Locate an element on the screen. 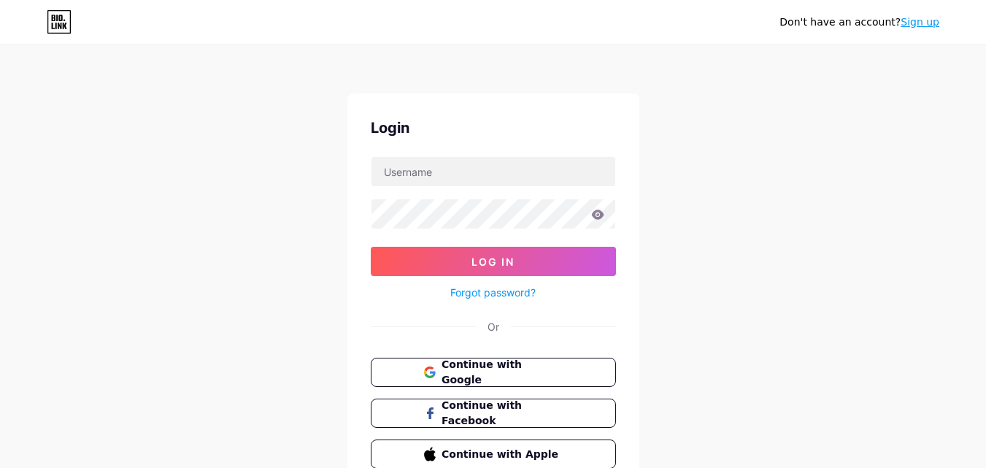 The image size is (986, 468). span: Continue with Facebook is located at coordinates (501, 413).